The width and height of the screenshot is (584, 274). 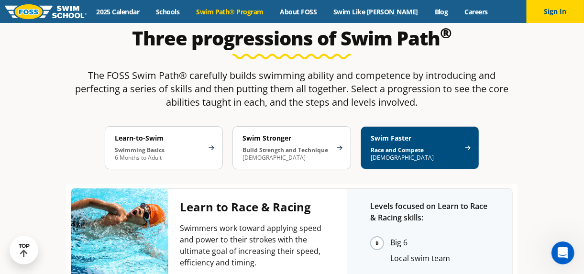 What do you see at coordinates (252, 245) in the screenshot?
I see `p: Swimmers work toward applying speed and power to their strokes with the ultimate goal of increasi...` at bounding box center [252, 245].